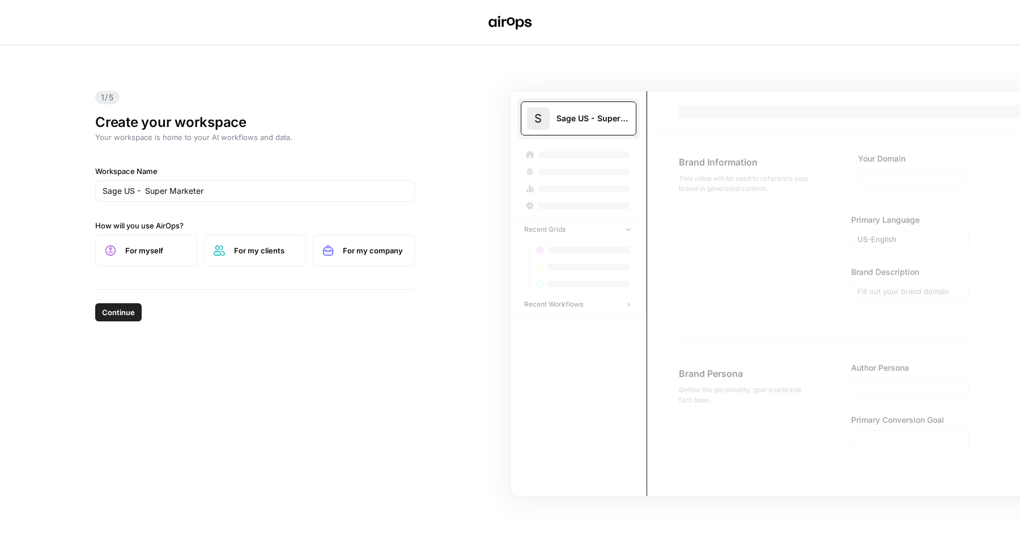 The height and width of the screenshot is (560, 1020). I want to click on label: How will you use AirOps?, so click(255, 226).